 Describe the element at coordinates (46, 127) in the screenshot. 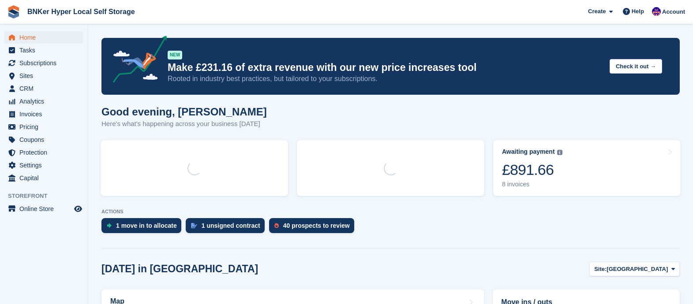

I see `span: Pricing` at that location.